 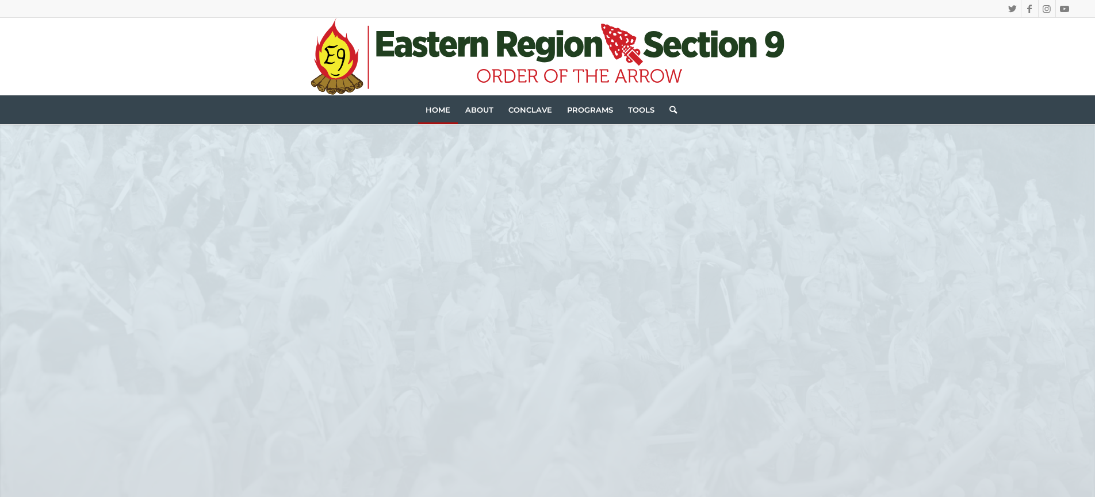 I want to click on span: Tools, so click(x=641, y=110).